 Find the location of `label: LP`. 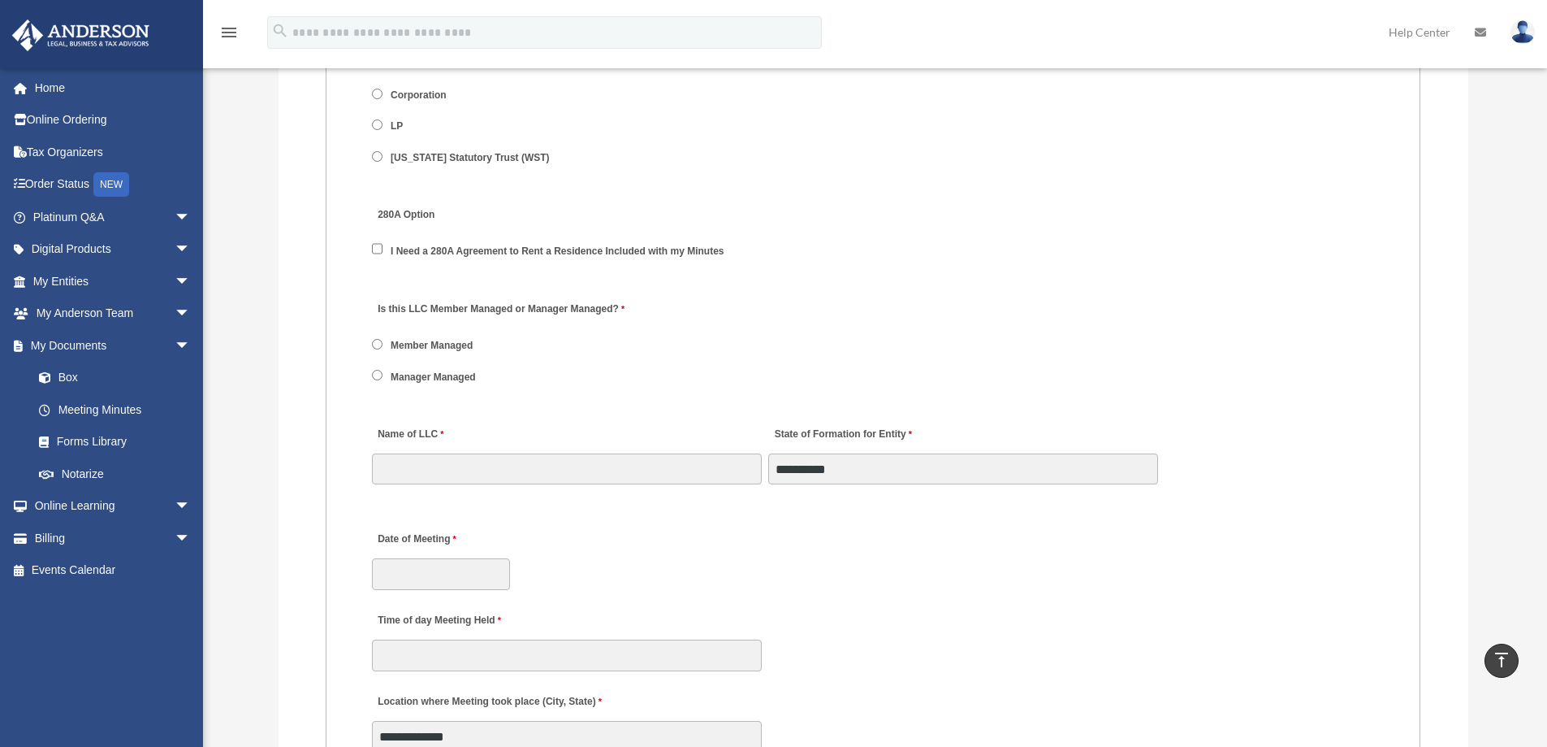

label: LP is located at coordinates (397, 127).